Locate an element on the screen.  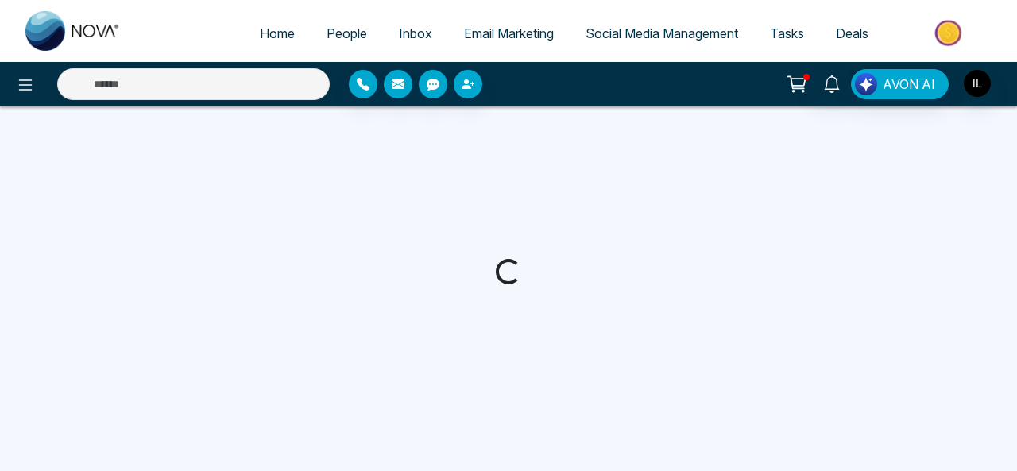
span: Social Media Management is located at coordinates (662, 33).